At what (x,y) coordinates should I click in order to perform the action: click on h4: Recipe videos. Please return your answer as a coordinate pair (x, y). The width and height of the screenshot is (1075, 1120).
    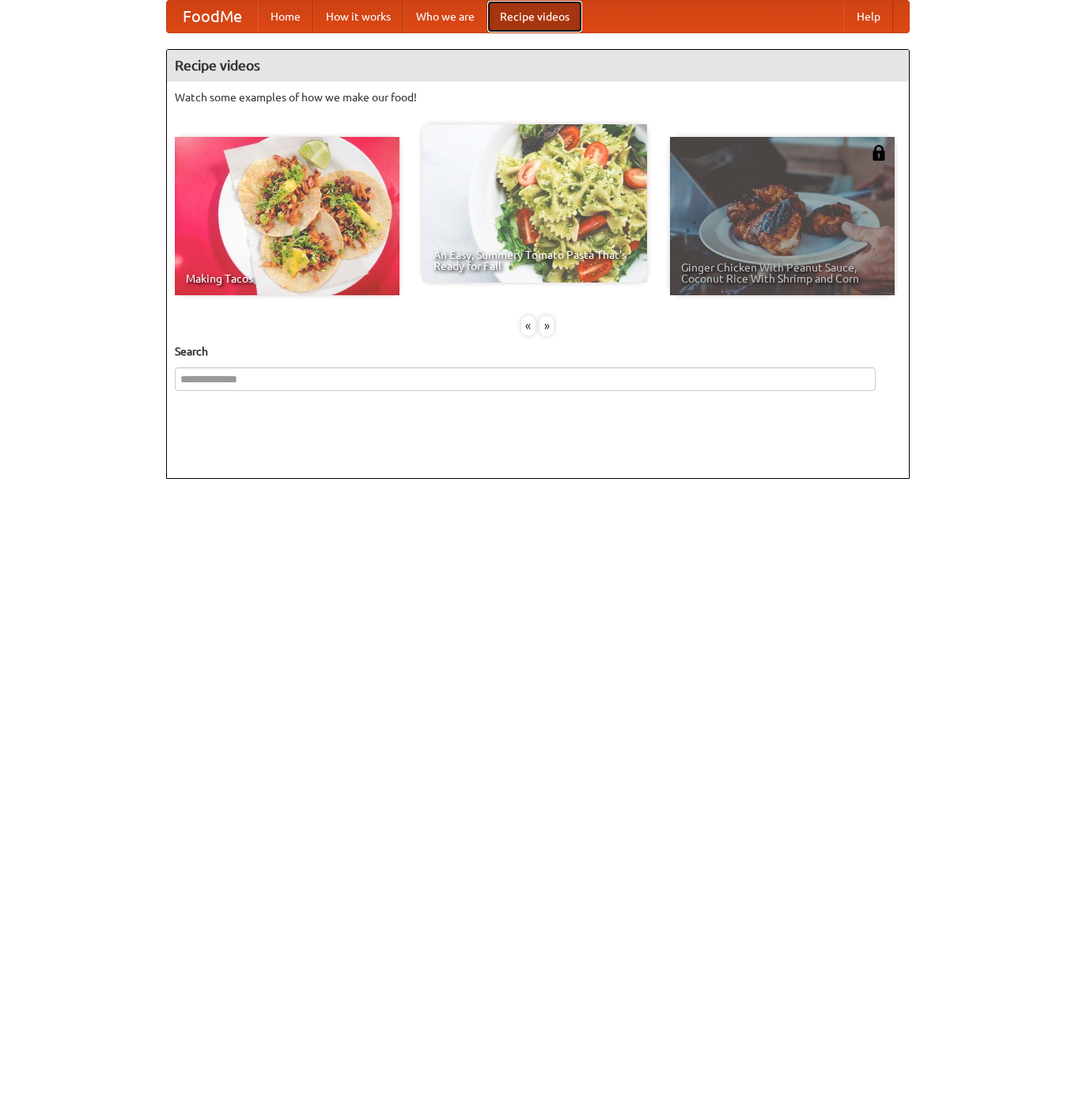
    Looking at the image, I should click on (538, 66).